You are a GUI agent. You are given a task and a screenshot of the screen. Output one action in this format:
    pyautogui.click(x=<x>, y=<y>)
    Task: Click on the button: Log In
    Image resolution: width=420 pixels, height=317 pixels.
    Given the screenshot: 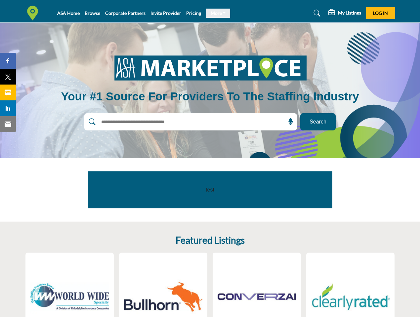 What is the action you would take?
    pyautogui.click(x=381, y=13)
    